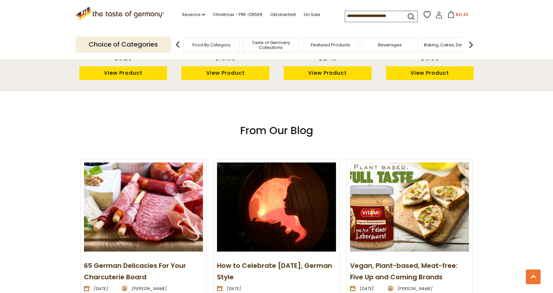 The height and width of the screenshot is (293, 553). Describe the element at coordinates (283, 15) in the screenshot. I see `a: Oktoberfest` at that location.